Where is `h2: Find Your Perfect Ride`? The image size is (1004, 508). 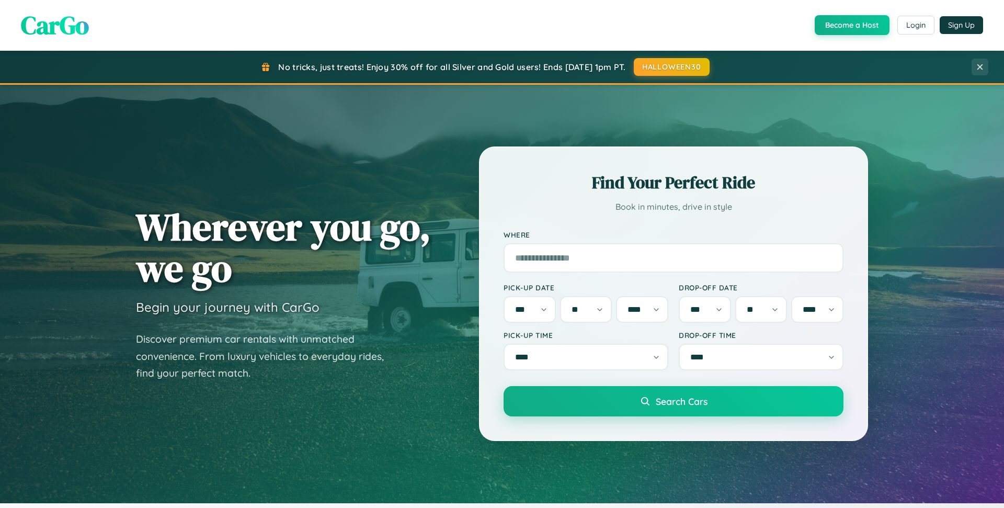 h2: Find Your Perfect Ride is located at coordinates (674, 183).